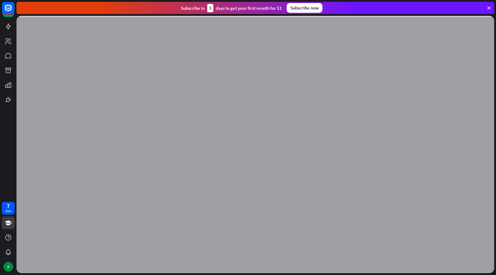  What do you see at coordinates (8, 267) in the screenshot?
I see `div: P` at bounding box center [8, 267].